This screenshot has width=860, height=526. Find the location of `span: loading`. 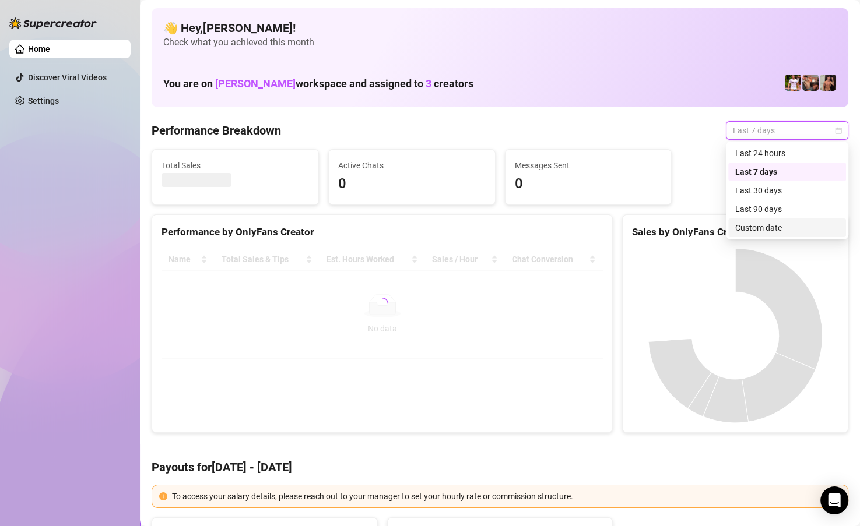

span: loading is located at coordinates (382, 304).